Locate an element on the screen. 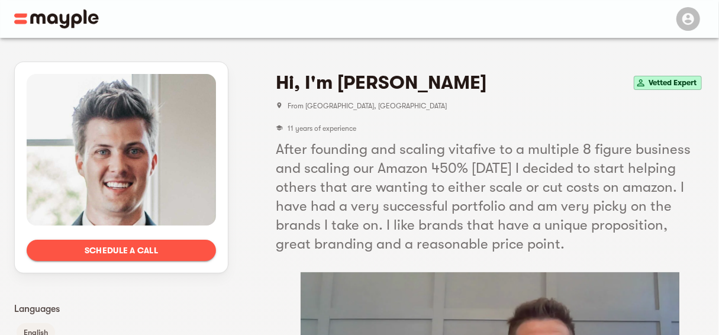 This screenshot has height=335, width=719. button: Schedule a call is located at coordinates (121, 250).